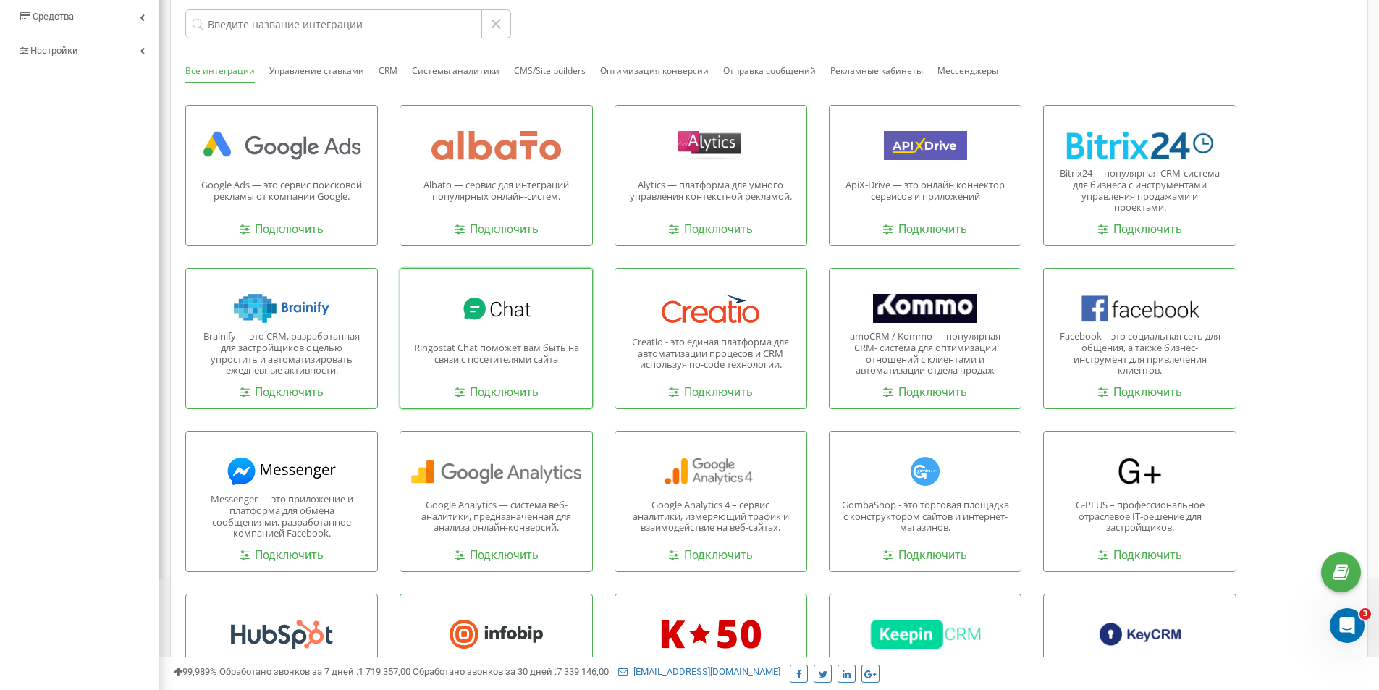 The height and width of the screenshot is (690, 1379). I want to click on input: Введите название интеграции, so click(334, 24).